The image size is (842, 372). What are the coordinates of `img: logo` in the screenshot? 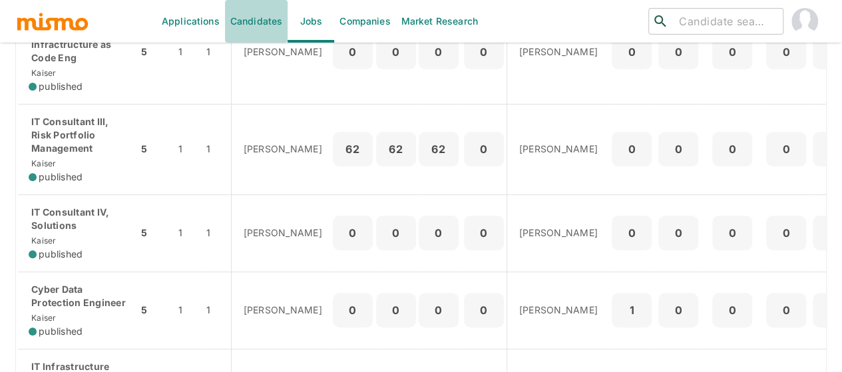 It's located at (53, 21).